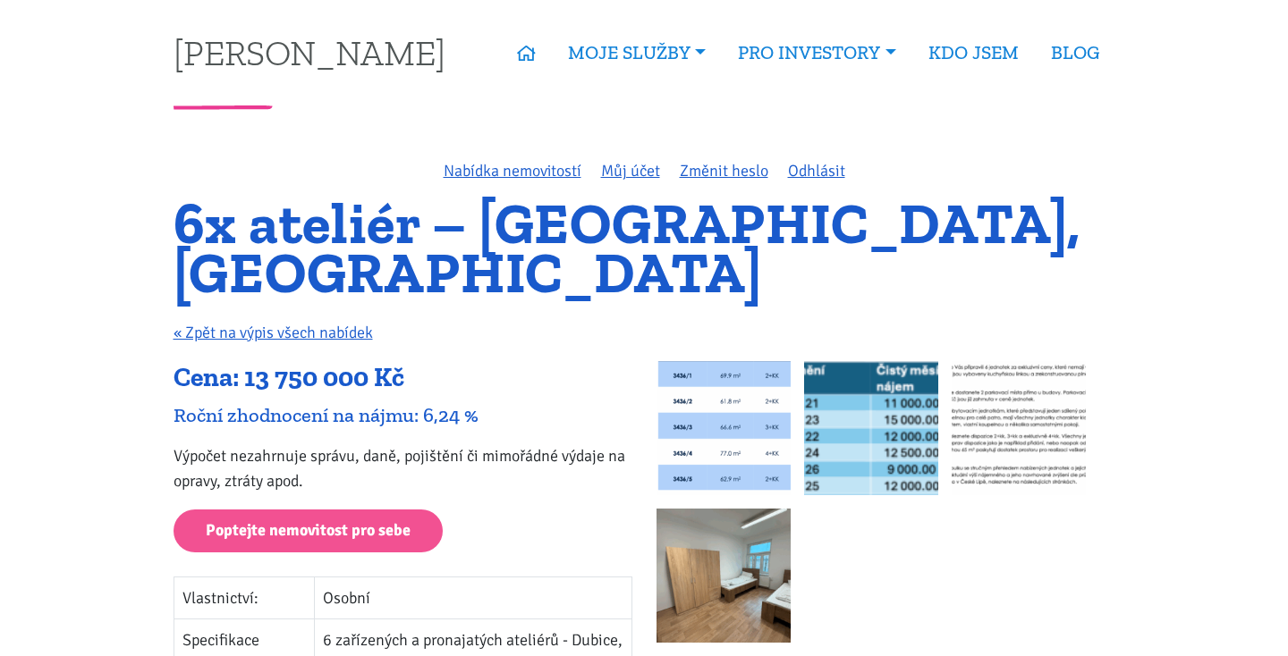  What do you see at coordinates (816, 53) in the screenshot?
I see `a: PRO INVESTORY` at bounding box center [816, 53].